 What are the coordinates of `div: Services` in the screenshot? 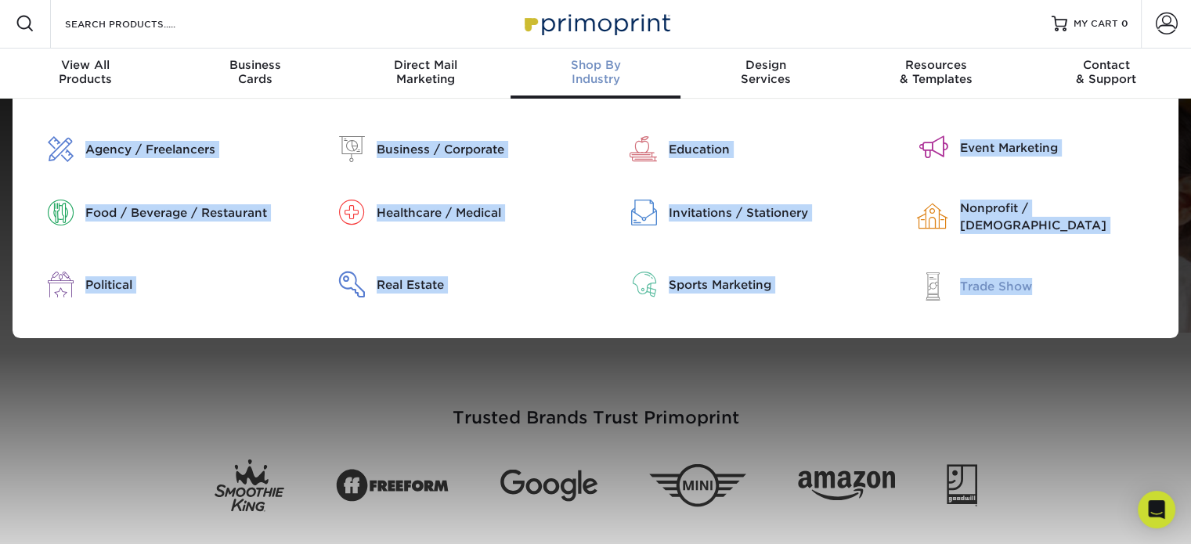 It's located at (765, 72).